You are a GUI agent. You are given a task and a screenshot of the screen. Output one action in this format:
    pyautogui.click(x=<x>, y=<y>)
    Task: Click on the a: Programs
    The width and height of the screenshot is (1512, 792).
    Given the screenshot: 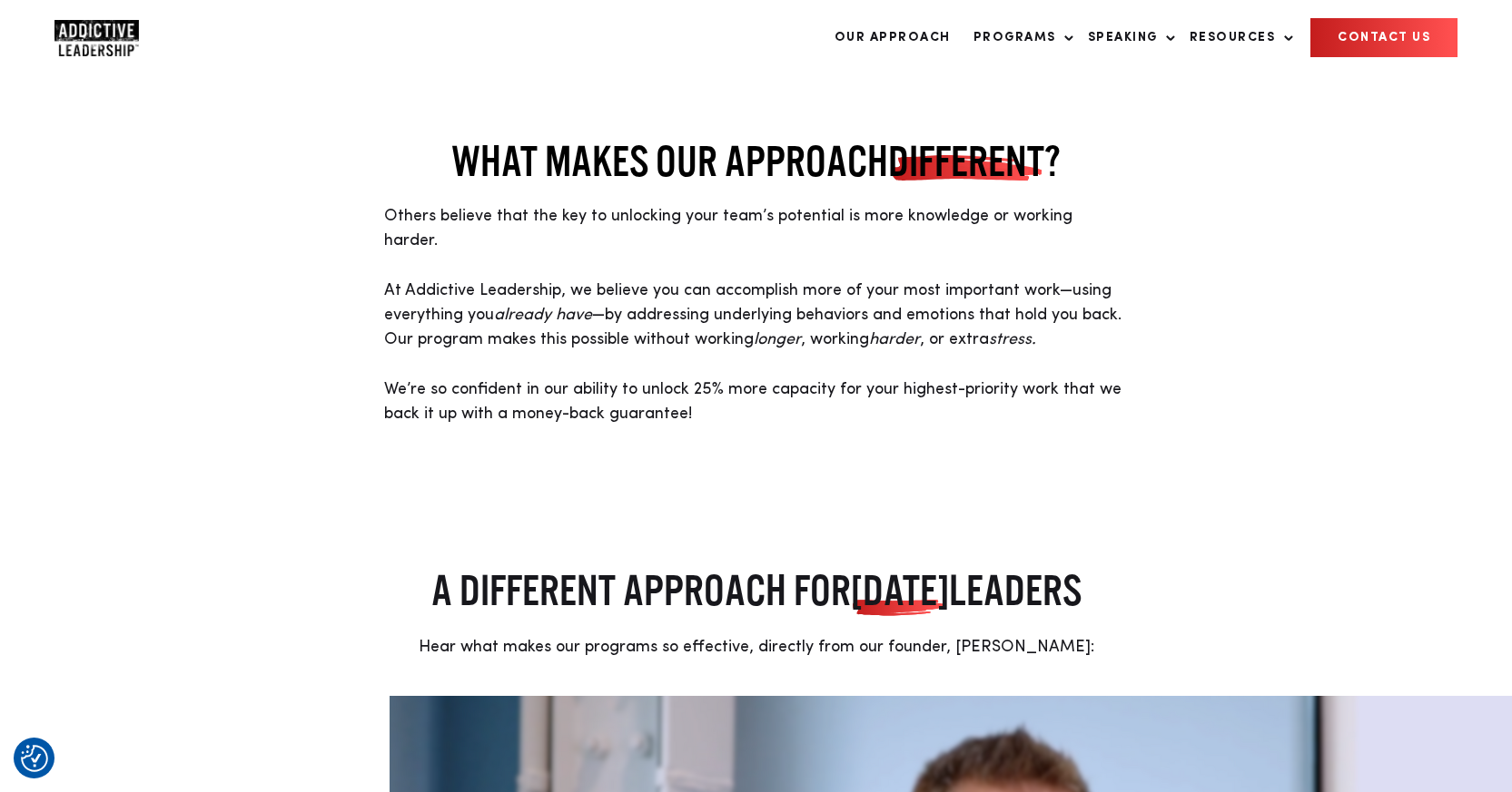 What is the action you would take?
    pyautogui.click(x=1018, y=37)
    